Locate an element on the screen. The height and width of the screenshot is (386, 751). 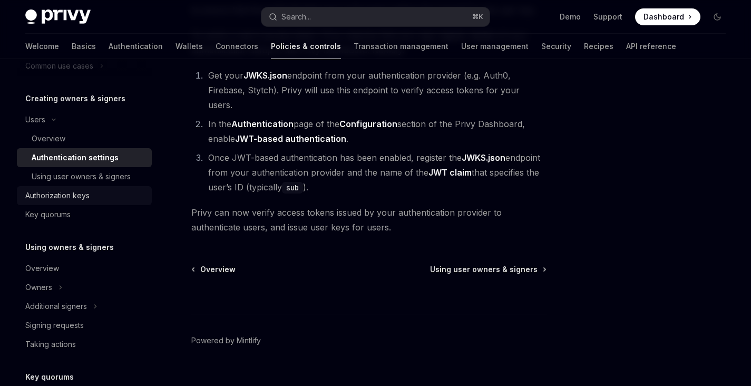
strong: JWT claim is located at coordinates (450, 172).